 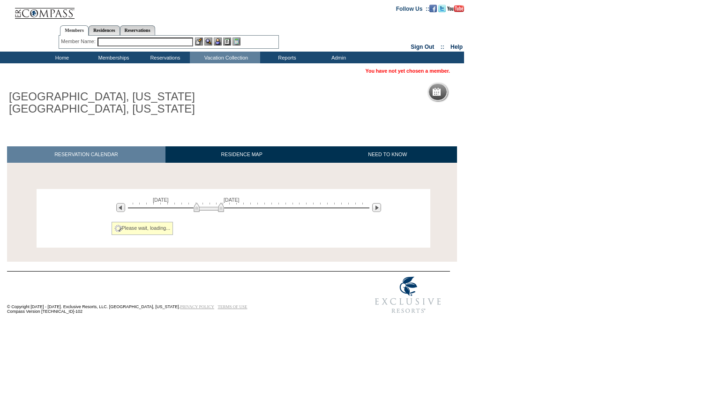 I want to click on td: Admin, so click(x=337, y=57).